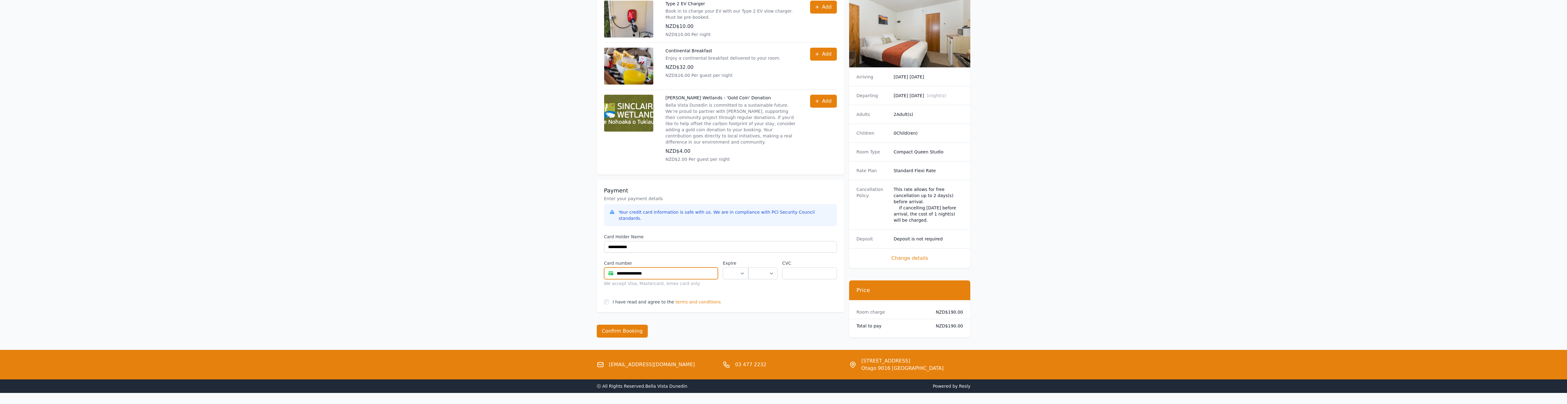  I want to click on p: NZD$4.00, so click(732, 151).